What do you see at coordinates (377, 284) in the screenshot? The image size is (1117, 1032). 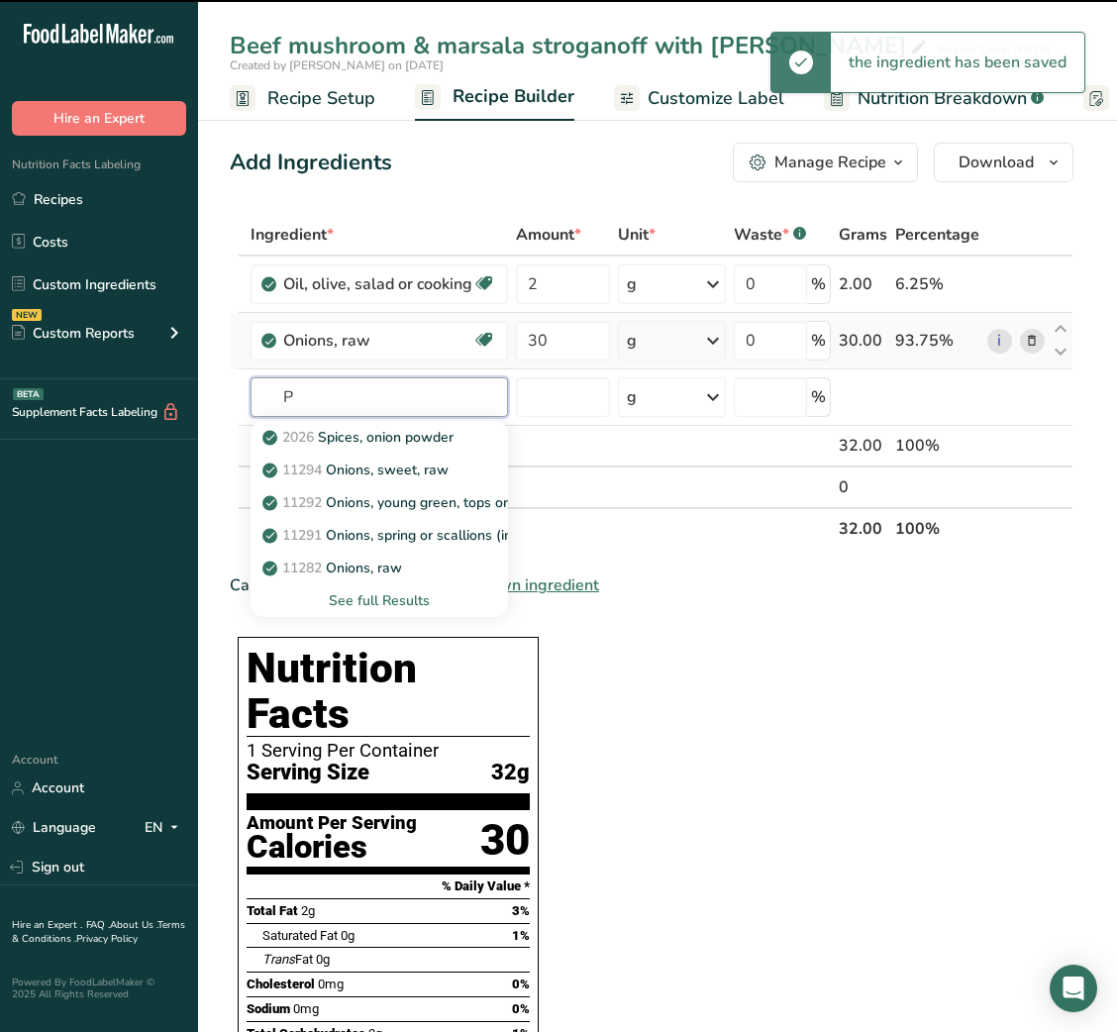 I see `div: Oil, olive, salad or cooking` at bounding box center [377, 284].